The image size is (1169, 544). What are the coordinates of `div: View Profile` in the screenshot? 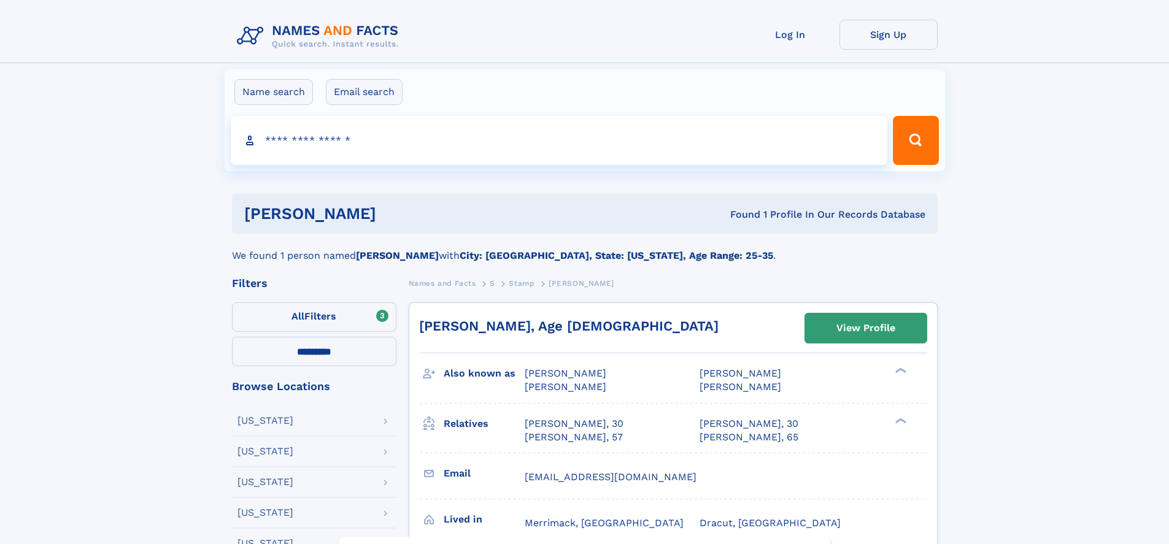 It's located at (866, 328).